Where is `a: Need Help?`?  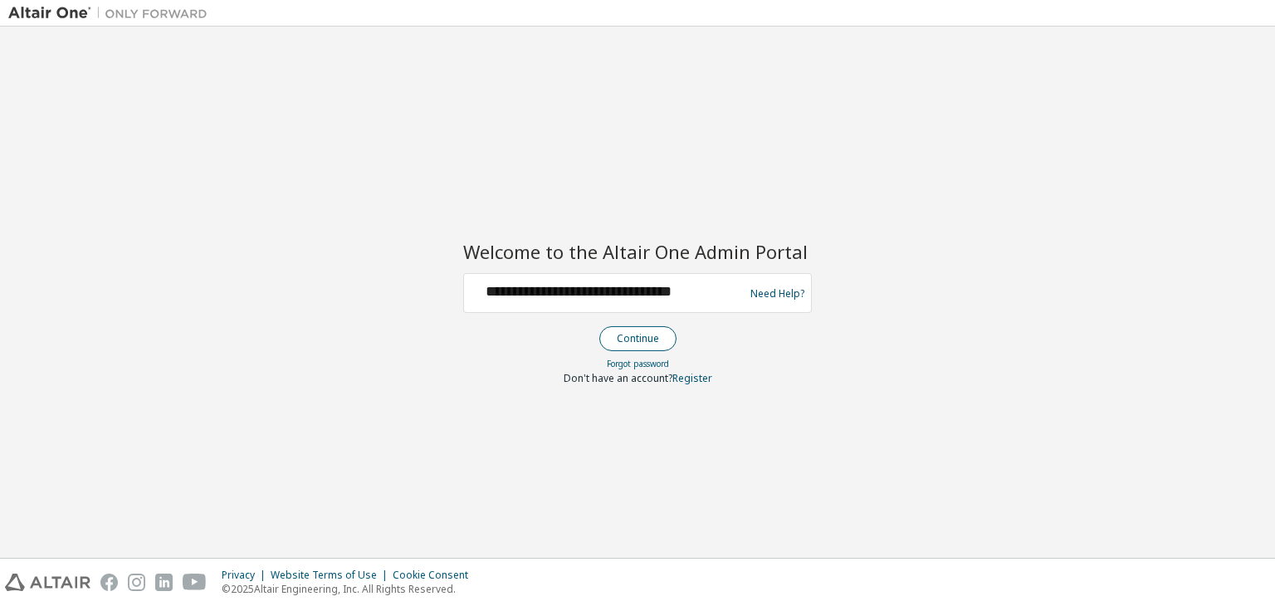 a: Need Help? is located at coordinates (777, 293).